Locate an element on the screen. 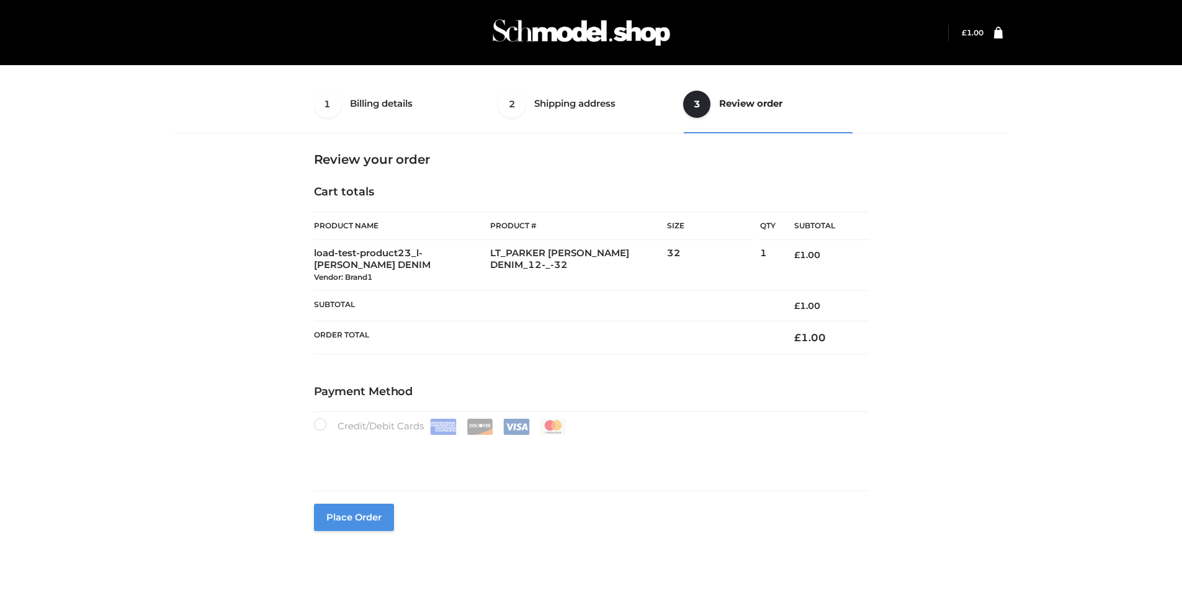  th: Order Total is located at coordinates (545, 337).